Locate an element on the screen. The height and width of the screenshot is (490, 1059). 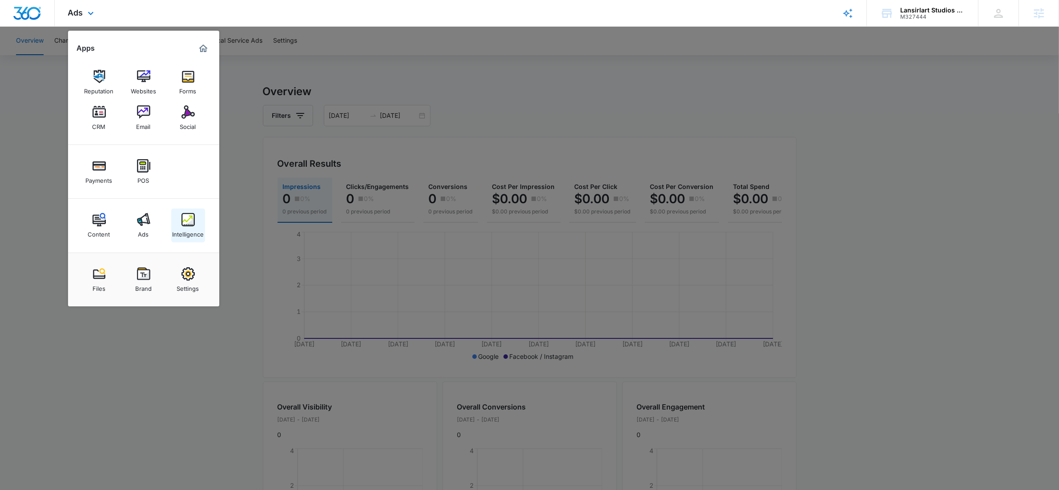
h2: Apps is located at coordinates (86, 48).